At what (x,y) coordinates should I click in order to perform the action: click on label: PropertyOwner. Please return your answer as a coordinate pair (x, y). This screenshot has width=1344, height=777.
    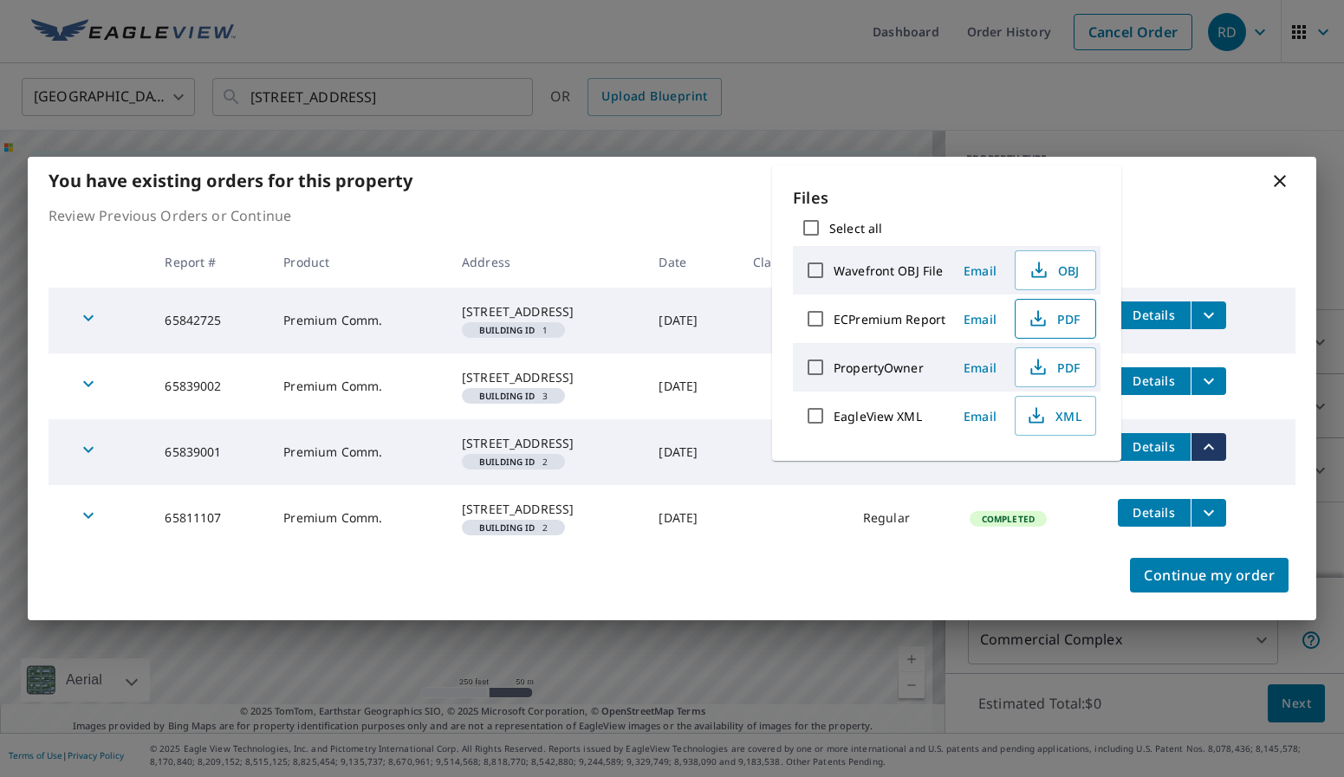
    Looking at the image, I should click on (879, 367).